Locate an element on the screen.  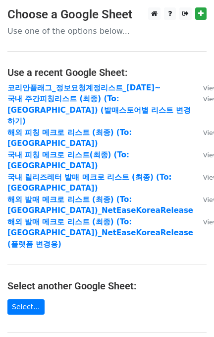
h4: Use a recent Google Sheet: is located at coordinates (107, 72).